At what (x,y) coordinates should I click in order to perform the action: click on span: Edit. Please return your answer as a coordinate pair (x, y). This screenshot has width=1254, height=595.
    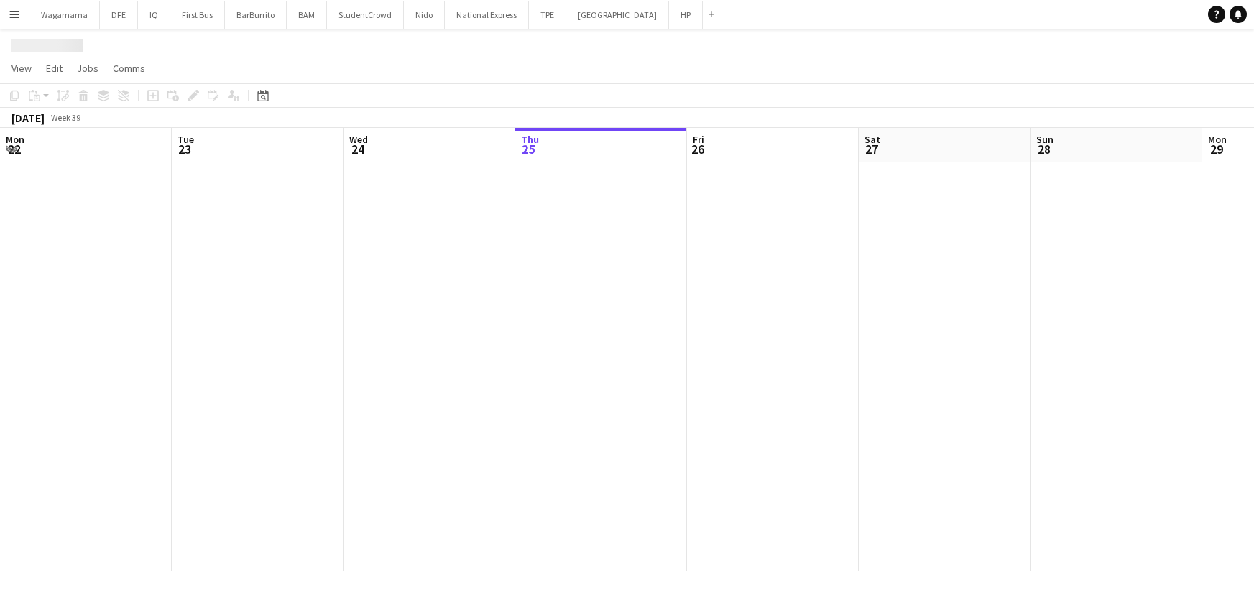
    Looking at the image, I should click on (54, 68).